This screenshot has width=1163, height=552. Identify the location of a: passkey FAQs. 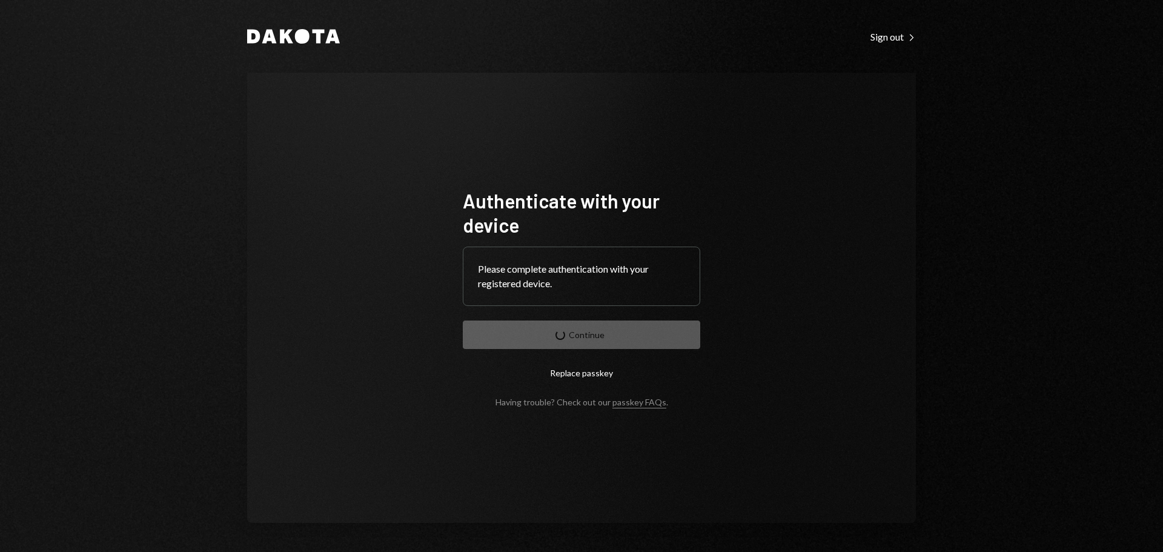
(639, 402).